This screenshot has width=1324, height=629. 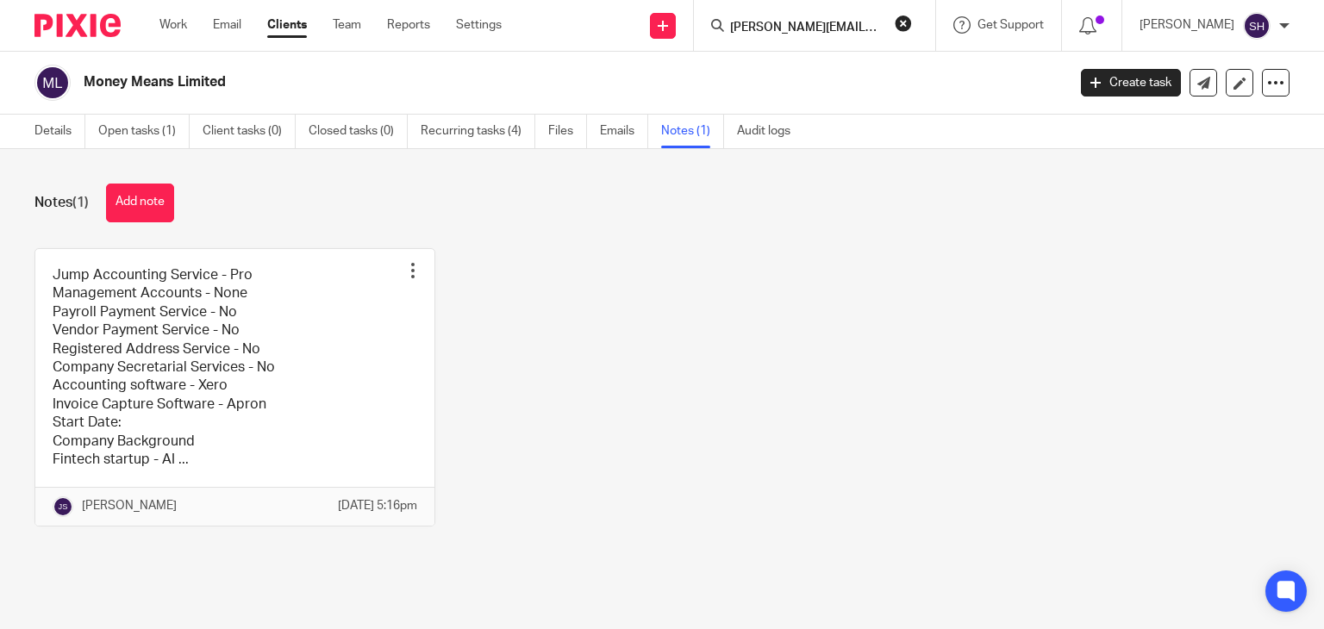 I want to click on a: Work, so click(x=173, y=25).